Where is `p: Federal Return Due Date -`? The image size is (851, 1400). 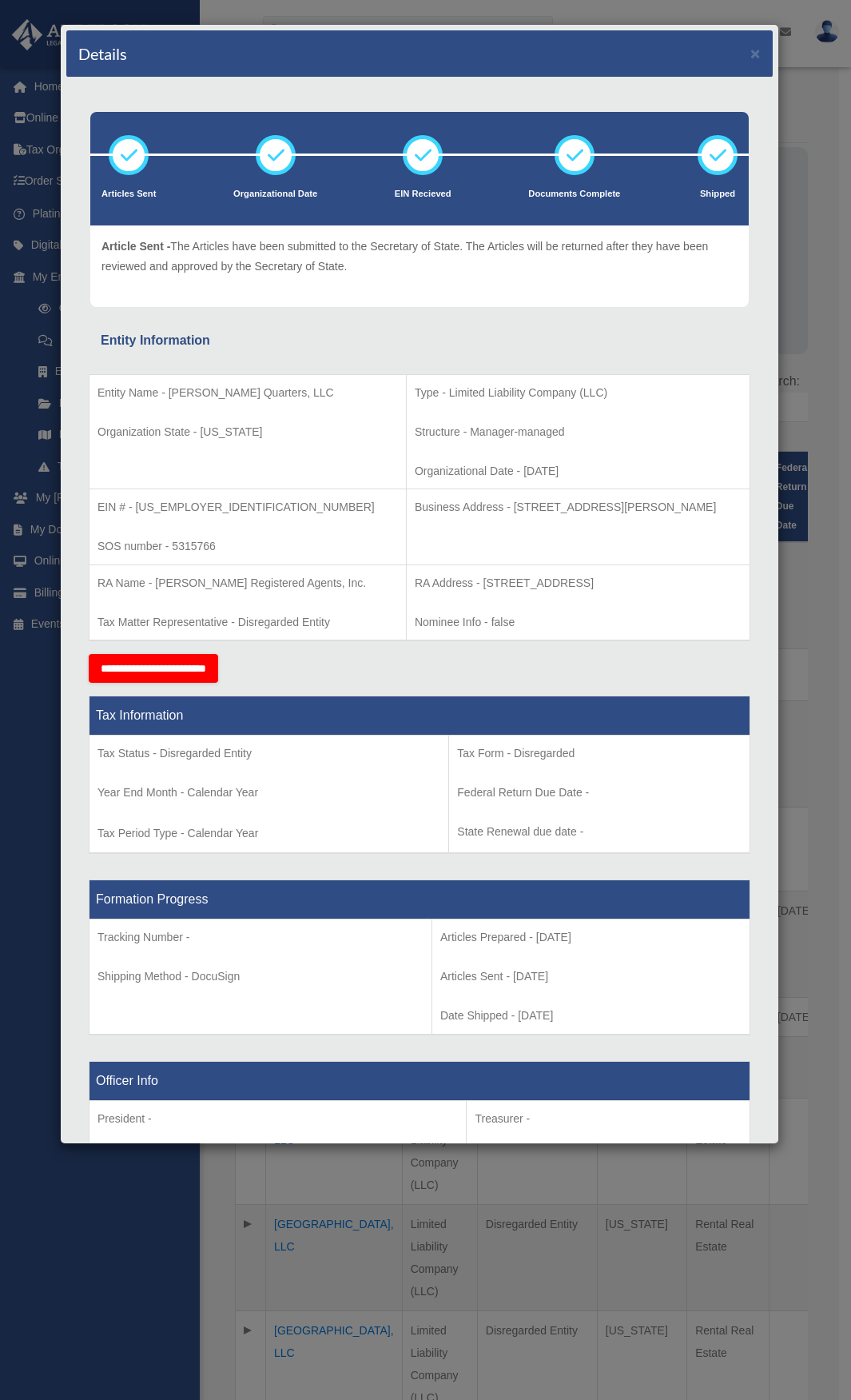
p: Federal Return Due Date - is located at coordinates (599, 792).